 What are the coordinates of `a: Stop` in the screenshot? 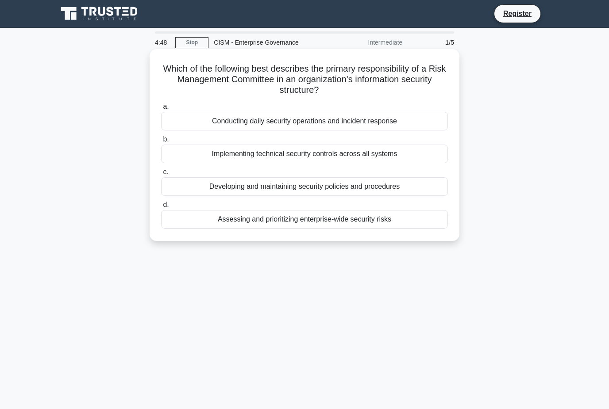 It's located at (191, 42).